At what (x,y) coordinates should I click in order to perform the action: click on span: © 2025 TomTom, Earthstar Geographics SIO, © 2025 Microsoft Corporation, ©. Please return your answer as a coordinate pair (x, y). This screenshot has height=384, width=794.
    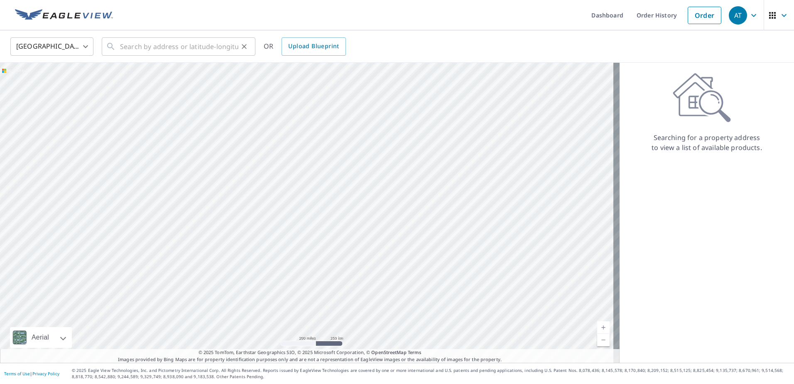
    Looking at the image, I should click on (310, 352).